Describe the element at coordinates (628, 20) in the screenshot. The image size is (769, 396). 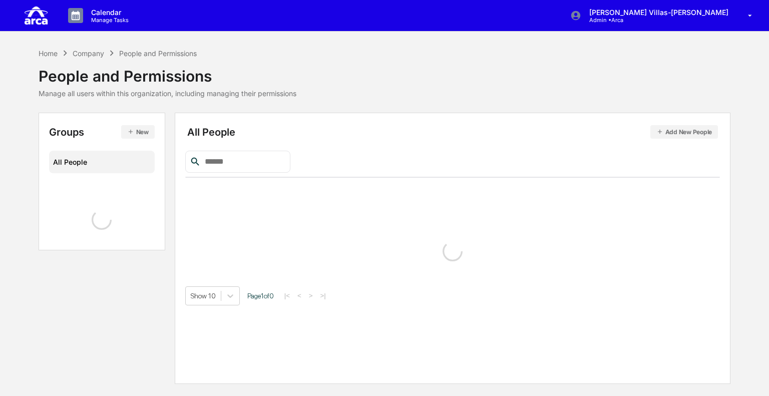
I see `p: Admin • Arca` at that location.